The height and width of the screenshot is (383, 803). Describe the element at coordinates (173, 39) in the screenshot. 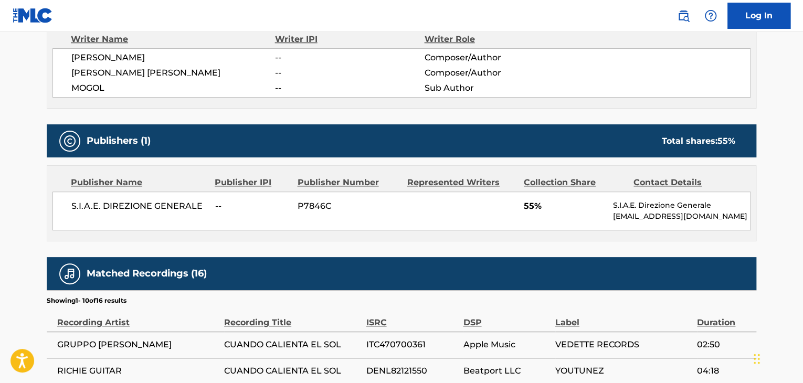

I see `div: Writer Name` at that location.